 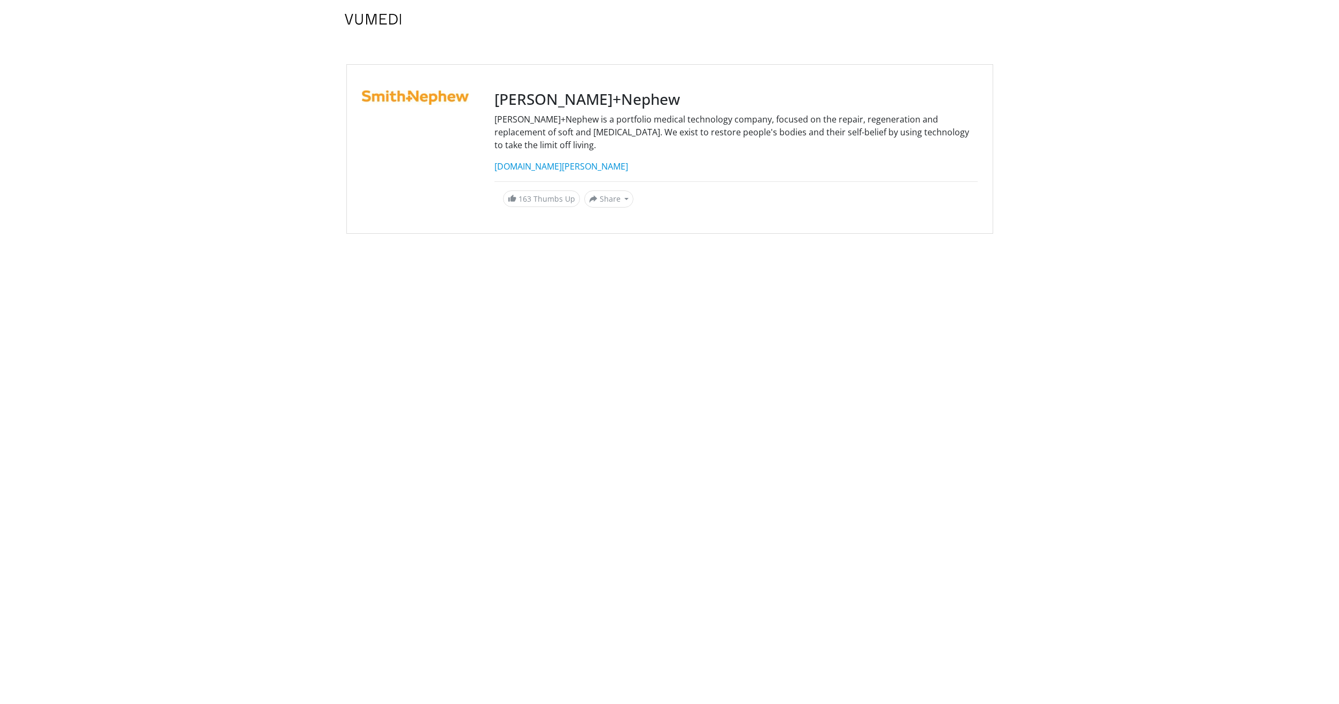 What do you see at coordinates (373, 19) in the screenshot?
I see `img: VuMedi Logo` at bounding box center [373, 19].